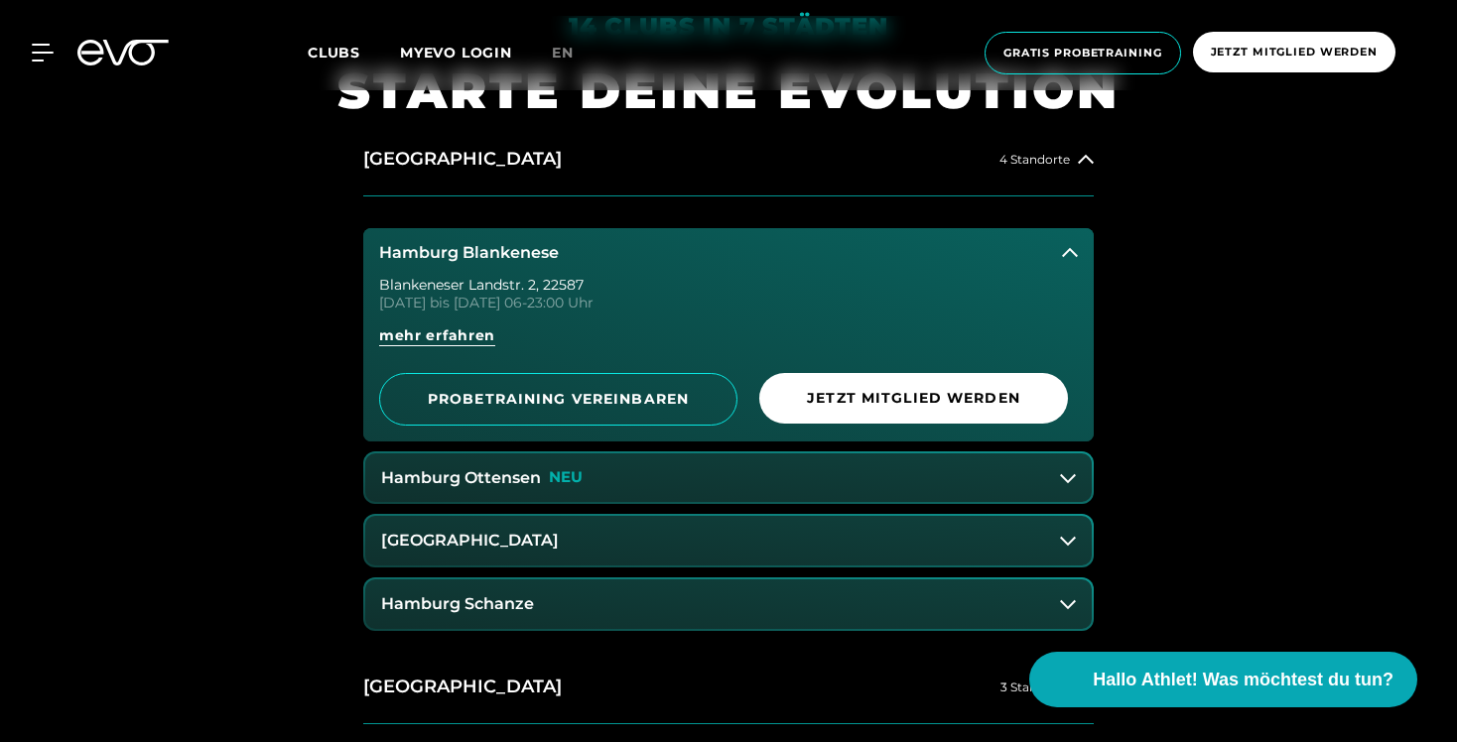  I want to click on a: Clubs, so click(353, 52).